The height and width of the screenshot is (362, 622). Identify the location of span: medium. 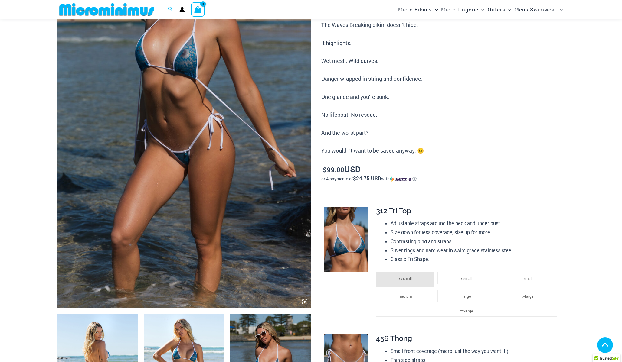
(405, 296).